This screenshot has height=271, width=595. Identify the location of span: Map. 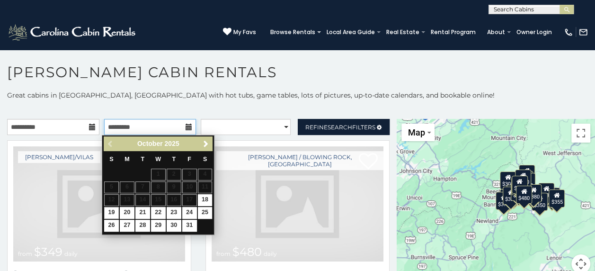
(417, 132).